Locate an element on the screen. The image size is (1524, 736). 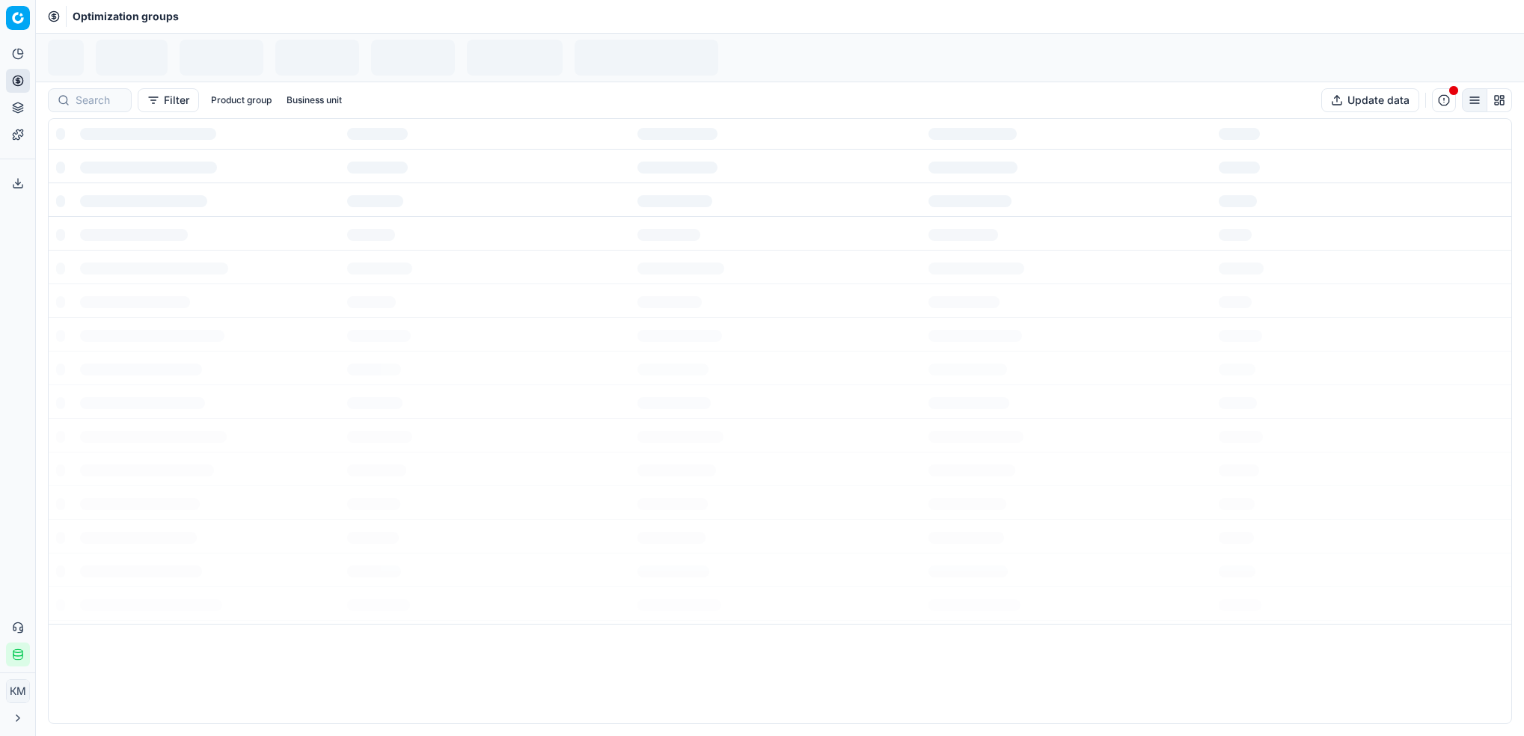
nav: breadcrumb is located at coordinates (126, 16).